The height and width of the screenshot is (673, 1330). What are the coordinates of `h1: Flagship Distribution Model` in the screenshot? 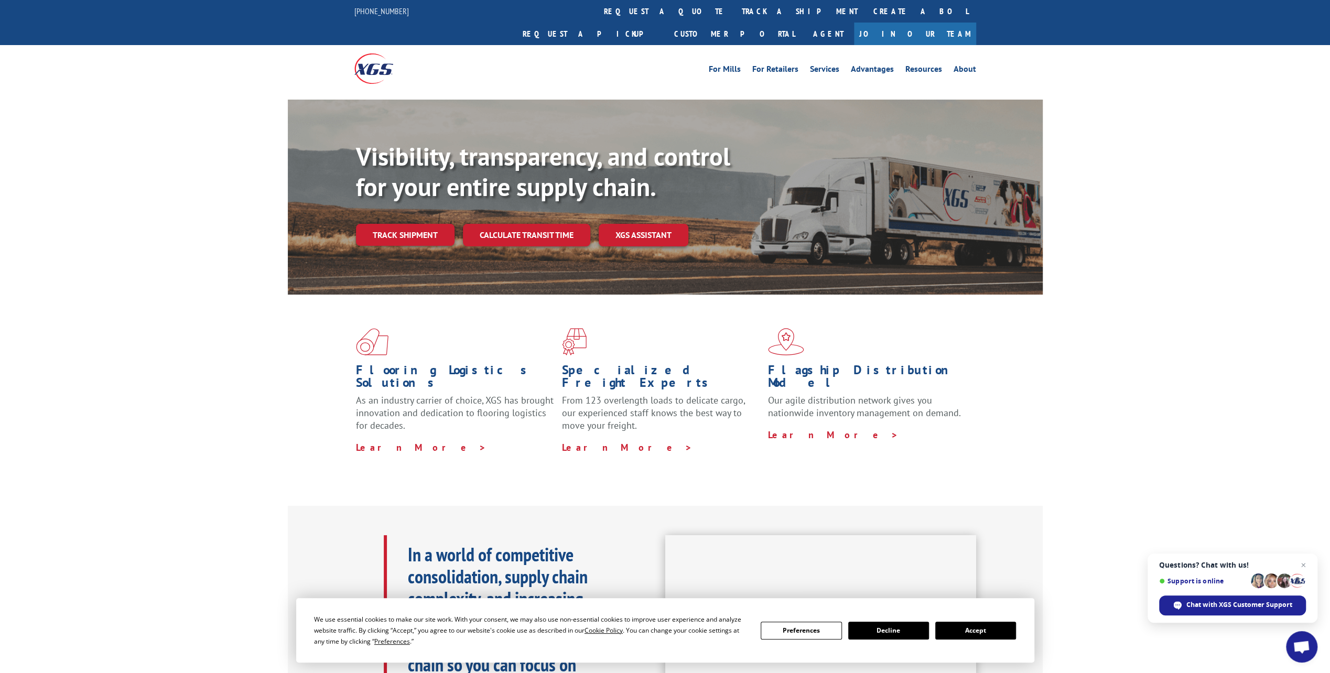 It's located at (867, 379).